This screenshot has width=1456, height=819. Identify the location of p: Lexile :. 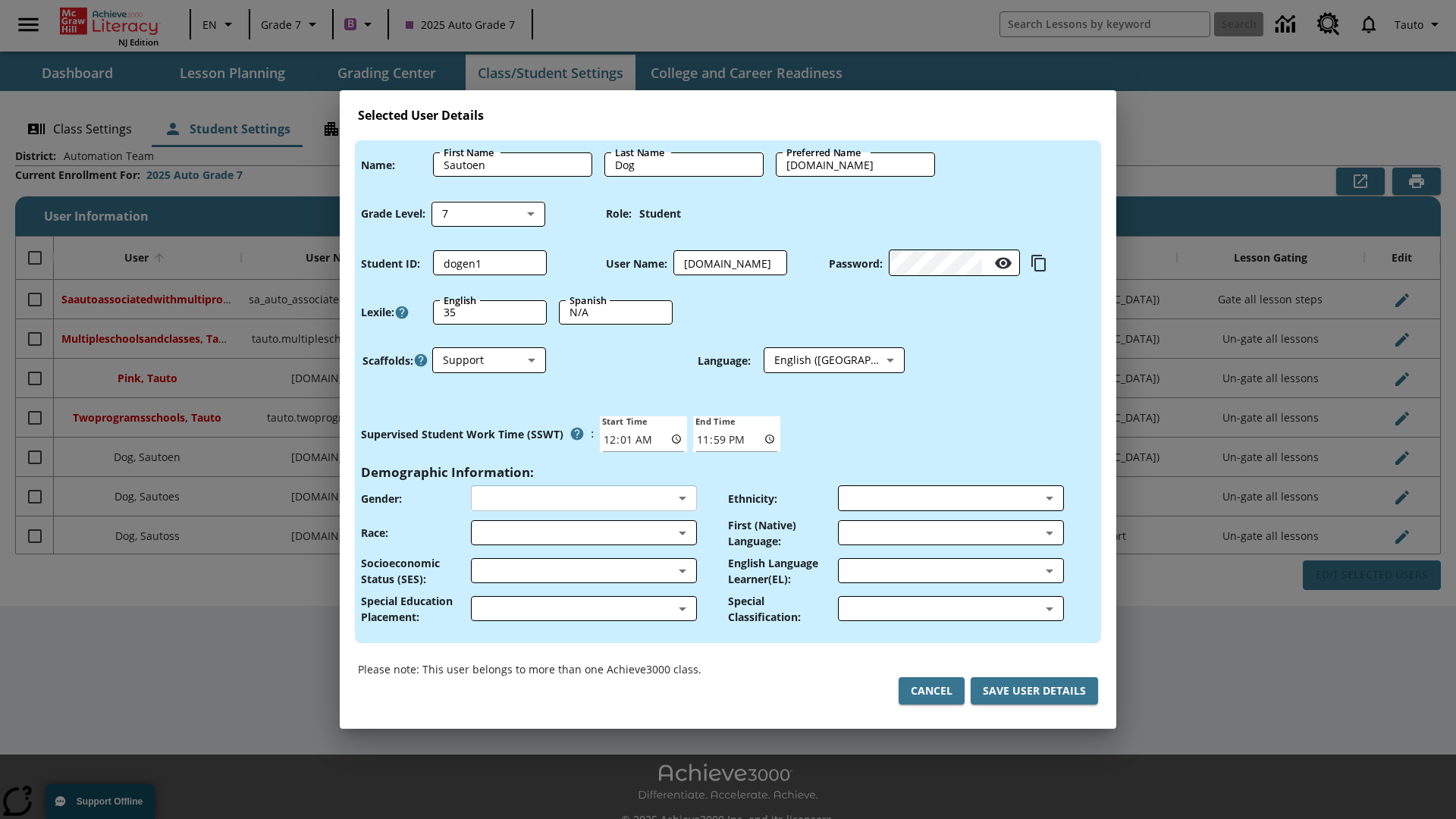
(377, 312).